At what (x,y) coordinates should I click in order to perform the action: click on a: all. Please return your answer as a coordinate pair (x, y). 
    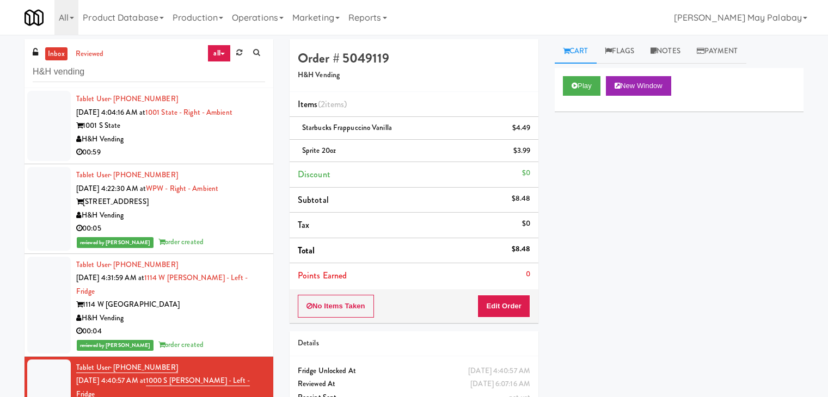
    Looking at the image, I should click on (219, 53).